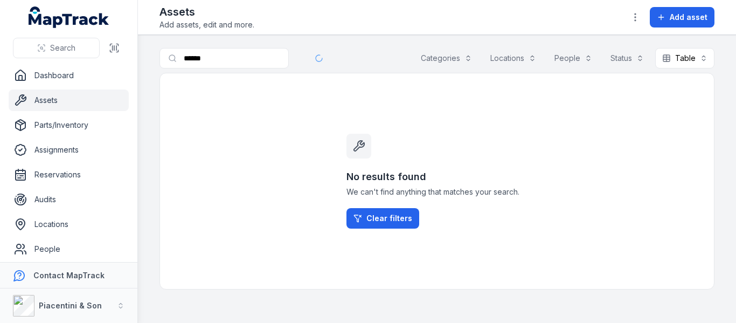  I want to click on span: Add asset, so click(688, 17).